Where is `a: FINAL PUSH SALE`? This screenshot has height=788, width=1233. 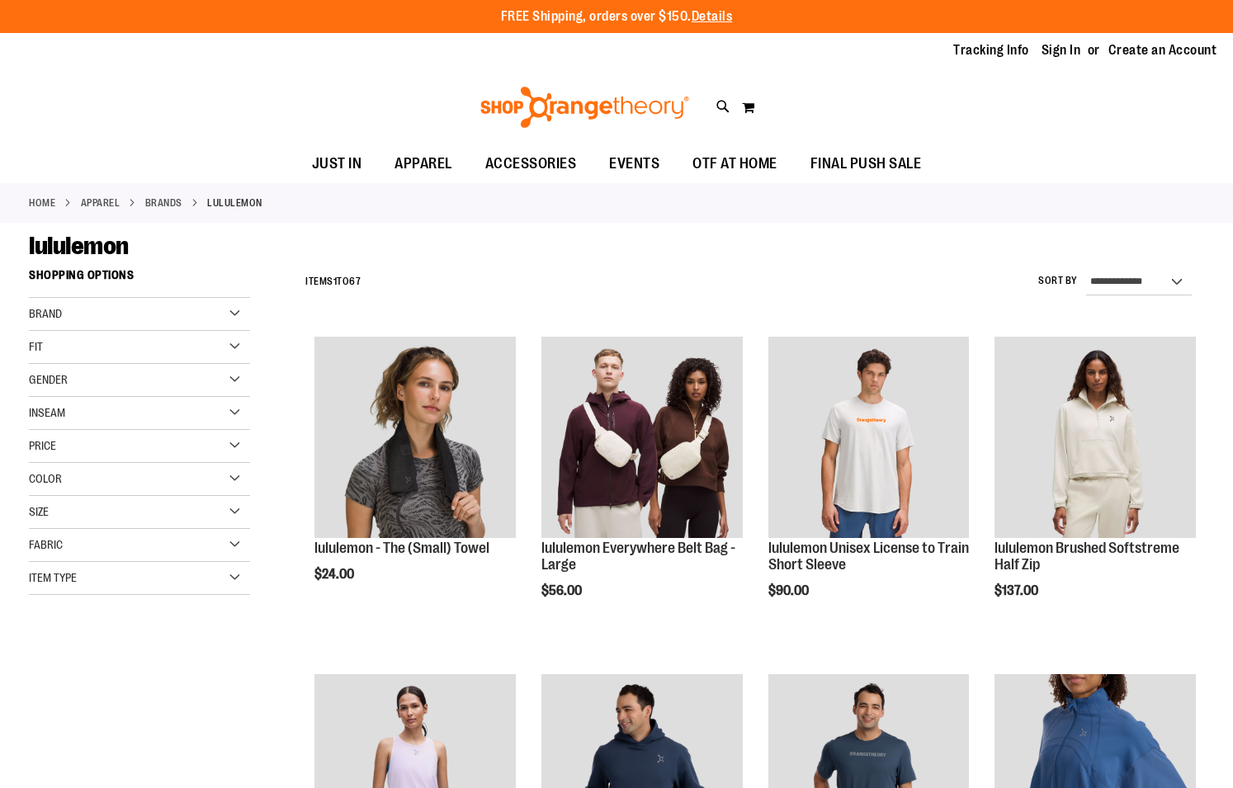 a: FINAL PUSH SALE is located at coordinates (866, 164).